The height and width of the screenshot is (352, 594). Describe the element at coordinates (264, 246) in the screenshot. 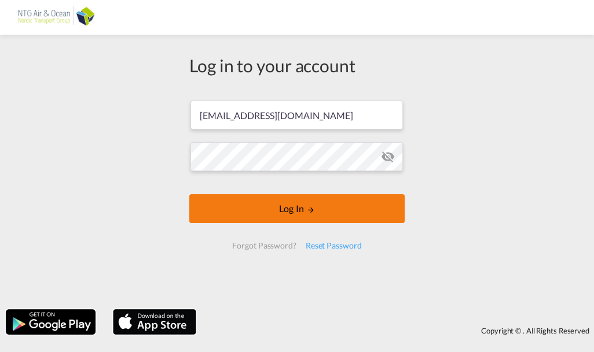

I see `div: Forgot Password?` at that location.